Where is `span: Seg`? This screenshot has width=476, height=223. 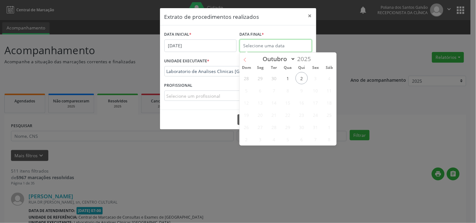 span: Seg is located at coordinates (260, 68).